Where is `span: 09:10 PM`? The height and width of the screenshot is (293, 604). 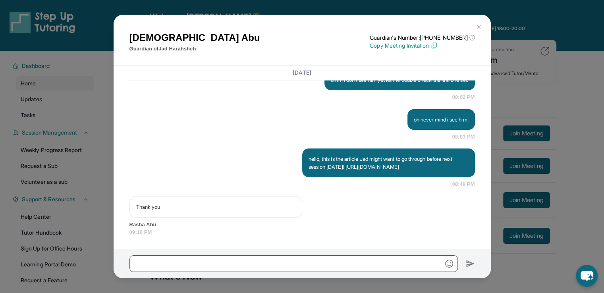
span: 09:10 PM is located at coordinates (302, 232).